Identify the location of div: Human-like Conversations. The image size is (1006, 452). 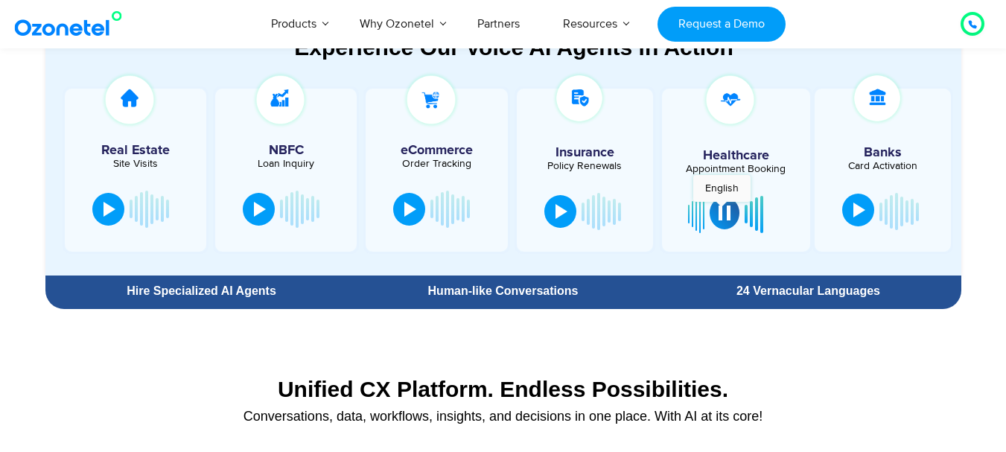
(503, 291).